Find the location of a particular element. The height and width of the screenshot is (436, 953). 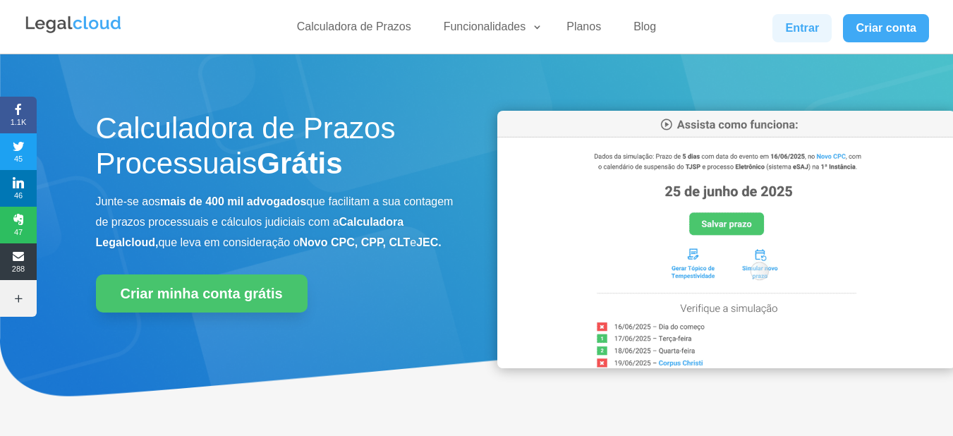

a: Blog is located at coordinates (645, 30).